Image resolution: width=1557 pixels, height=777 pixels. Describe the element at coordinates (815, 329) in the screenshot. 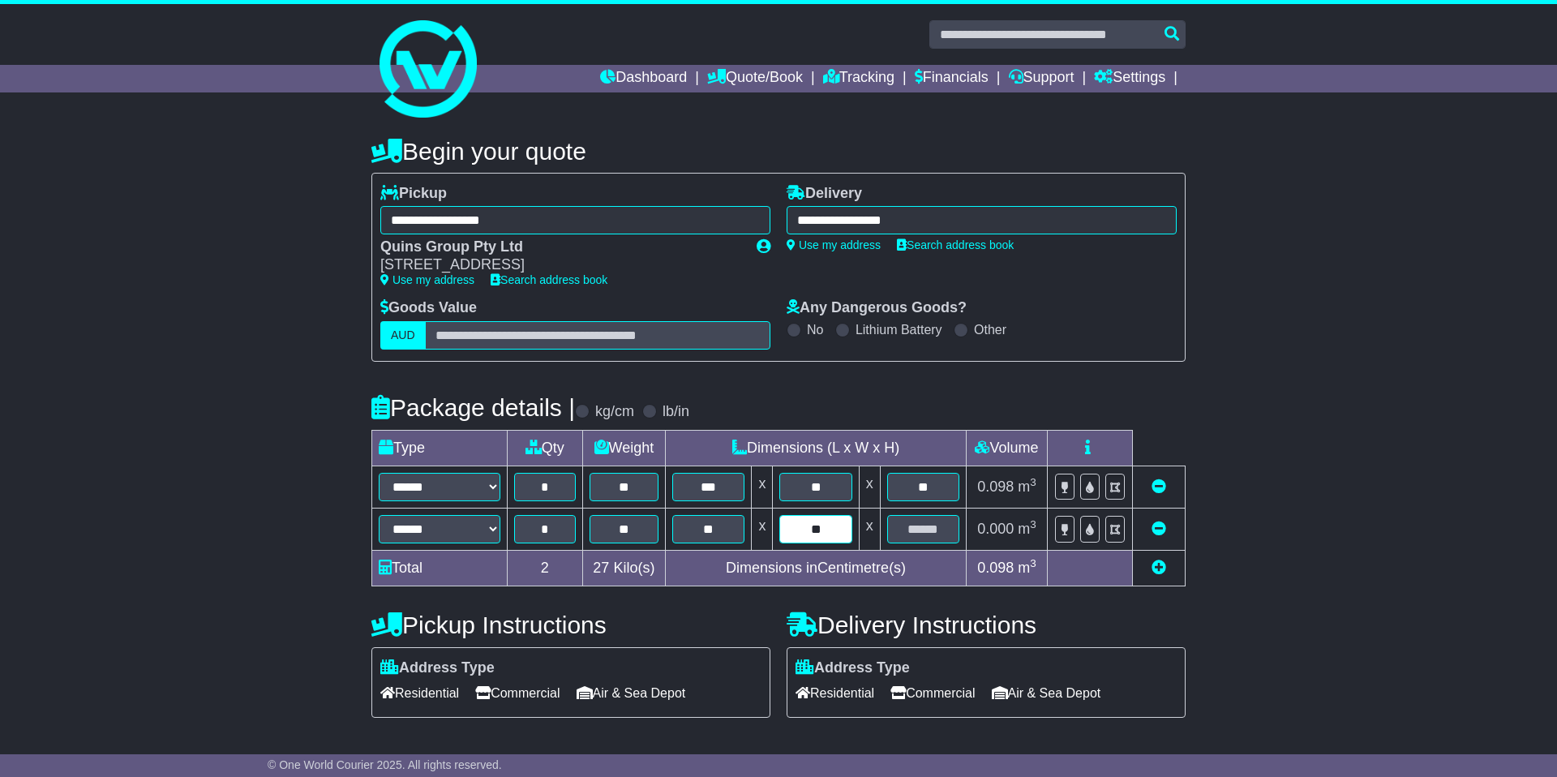

I see `label: No` at that location.